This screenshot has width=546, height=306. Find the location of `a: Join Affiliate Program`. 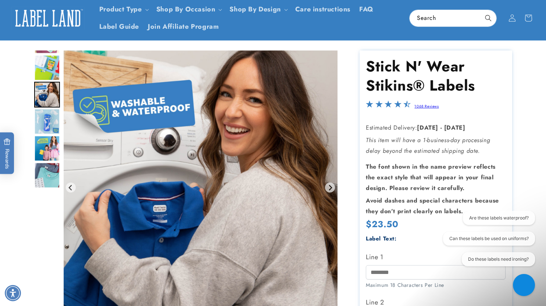

a: Join Affiliate Program is located at coordinates (183, 26).